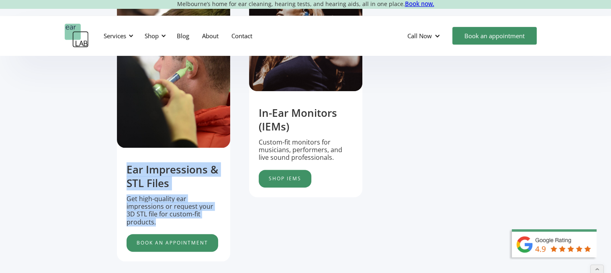 This screenshot has width=611, height=273. Describe the element at coordinates (495, 36) in the screenshot. I see `a: Book an appointment` at that location.